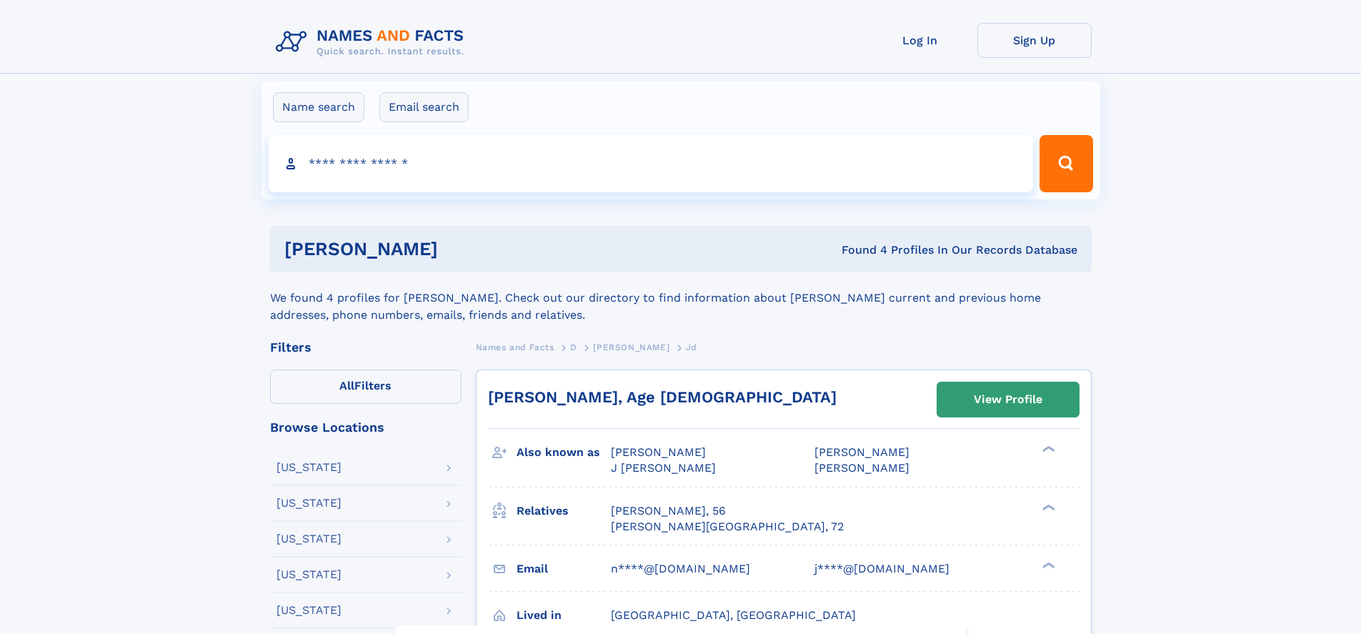  What do you see at coordinates (564, 615) in the screenshot?
I see `h3: Lived in` at bounding box center [564, 615].